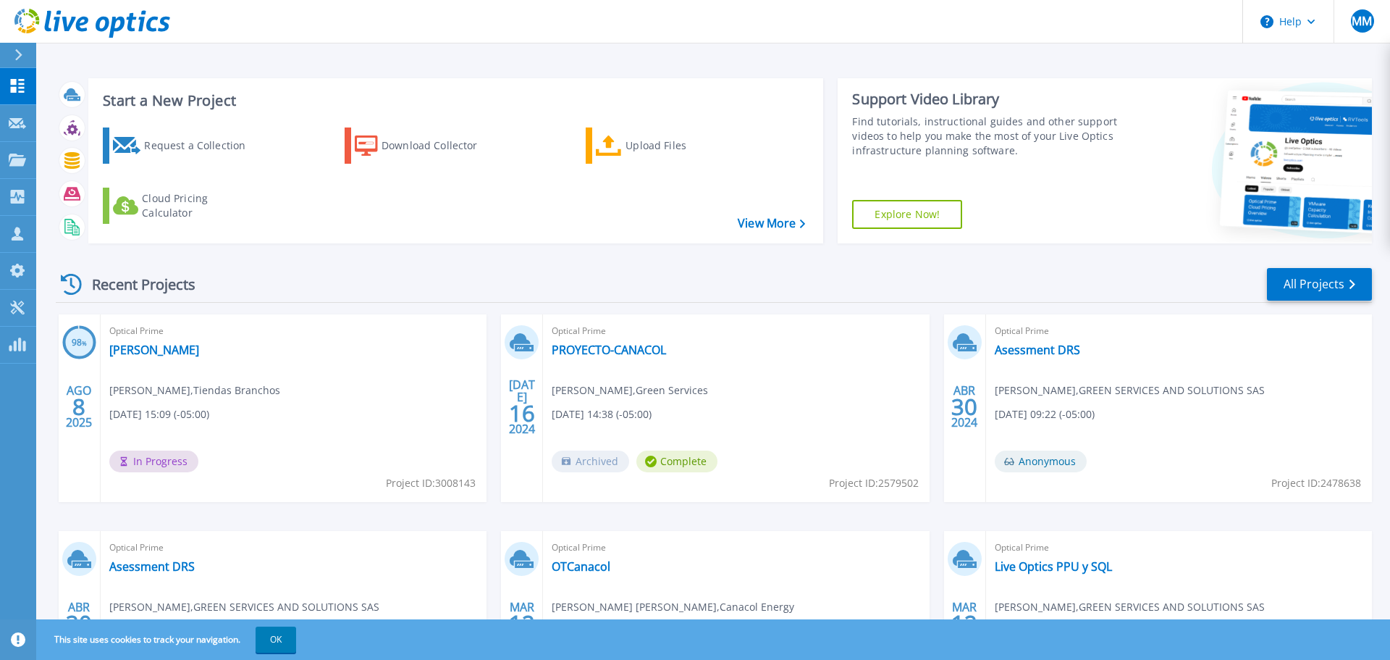  What do you see at coordinates (79, 406) in the screenshot?
I see `span: 8` at bounding box center [79, 406].